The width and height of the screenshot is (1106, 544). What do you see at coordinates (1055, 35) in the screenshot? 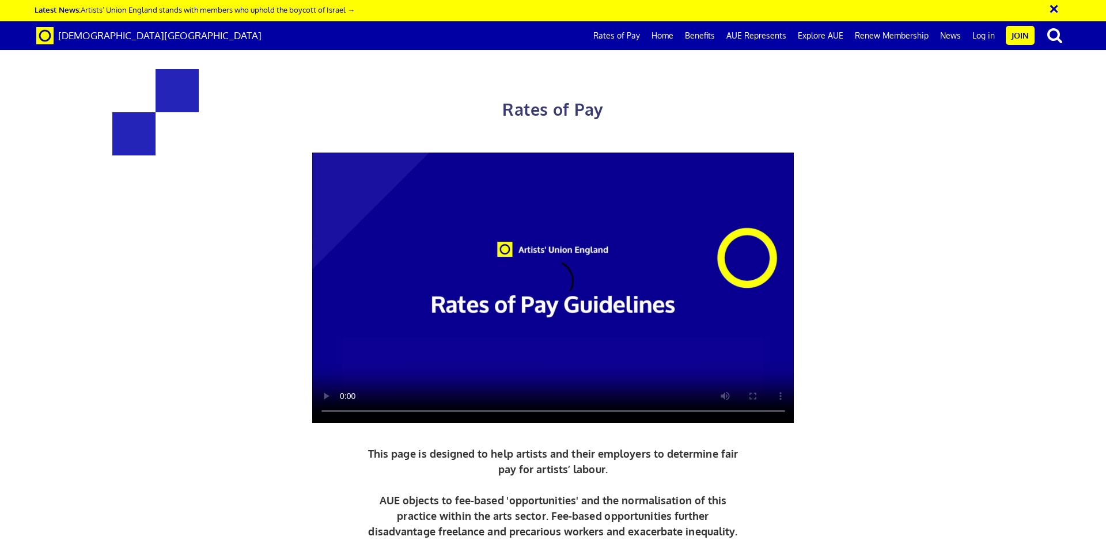
I see `button: search` at bounding box center [1055, 35].